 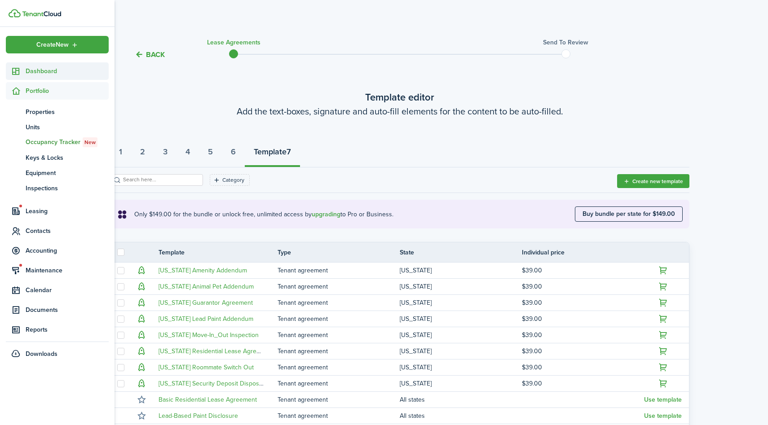 What do you see at coordinates (165, 152) in the screenshot?
I see `strong: 3` at bounding box center [165, 152].